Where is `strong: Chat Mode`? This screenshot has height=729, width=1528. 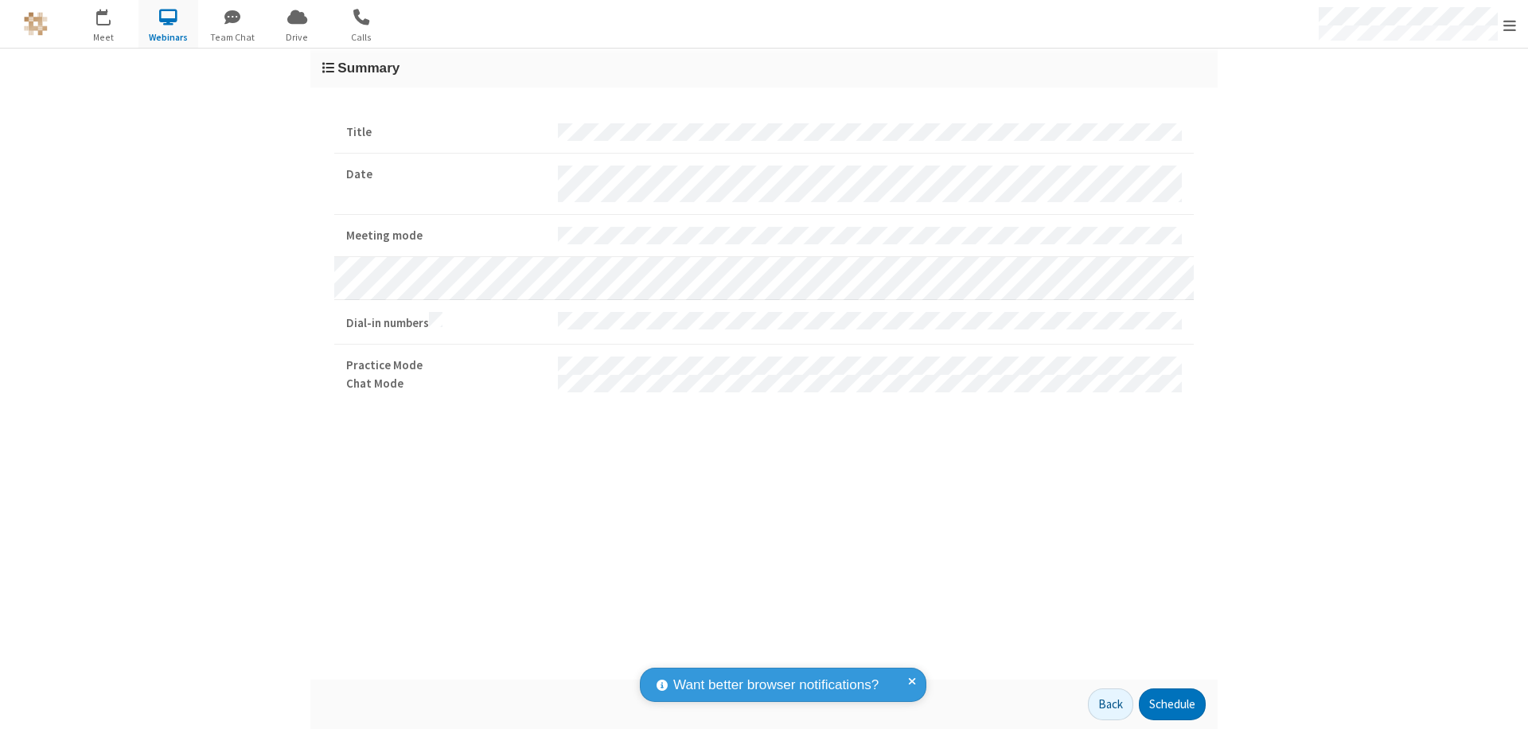
strong: Chat Mode is located at coordinates (446, 383).